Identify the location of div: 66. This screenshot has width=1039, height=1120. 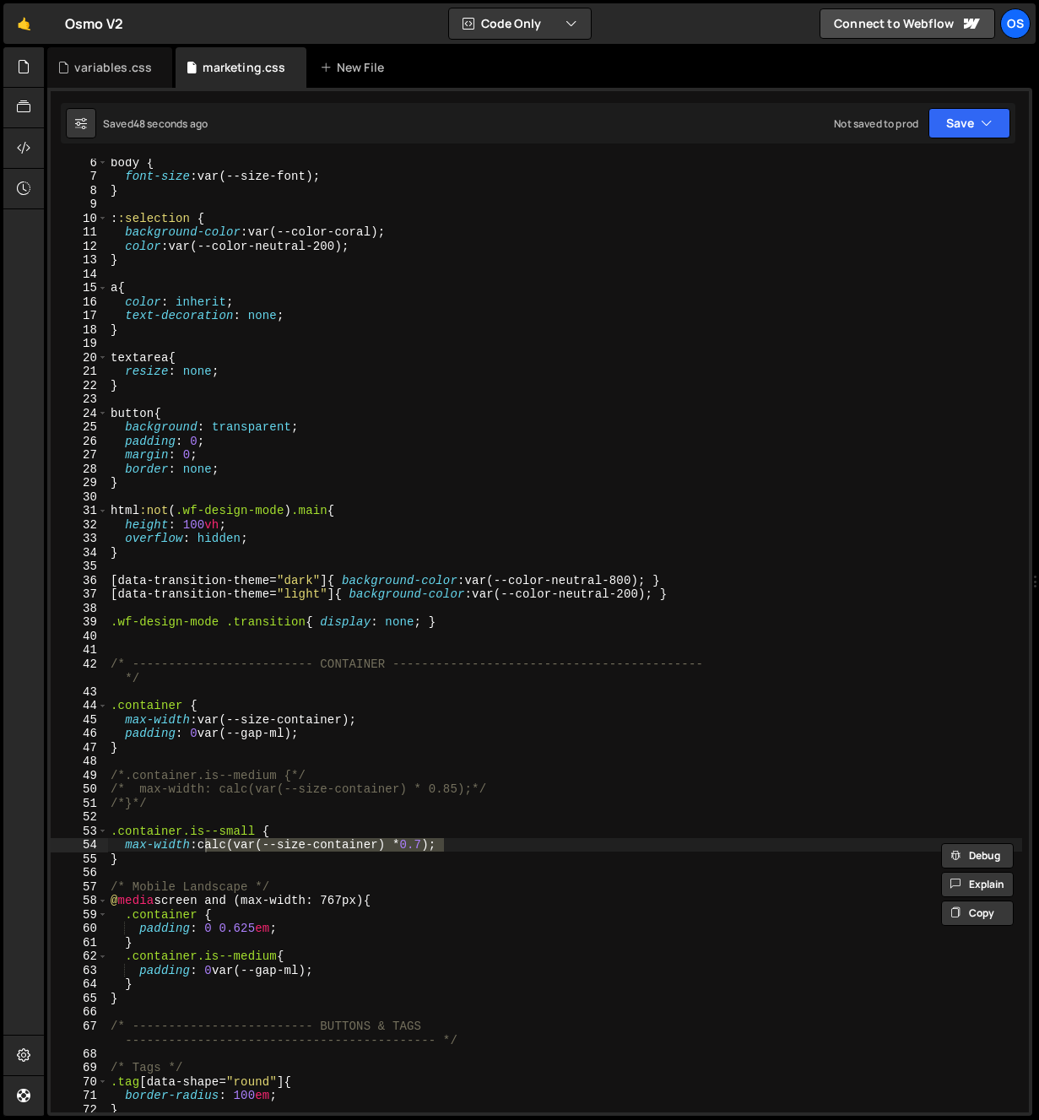
(79, 1012).